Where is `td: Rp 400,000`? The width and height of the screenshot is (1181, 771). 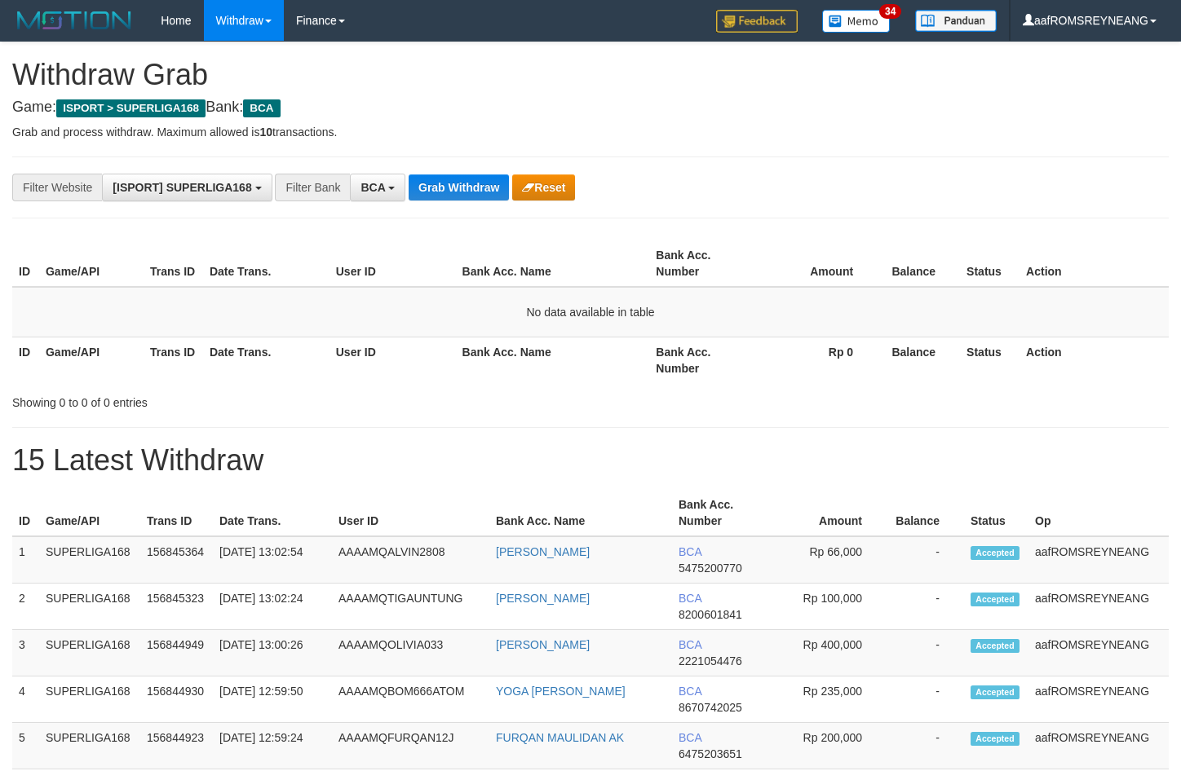 td: Rp 400,000 is located at coordinates (828, 653).